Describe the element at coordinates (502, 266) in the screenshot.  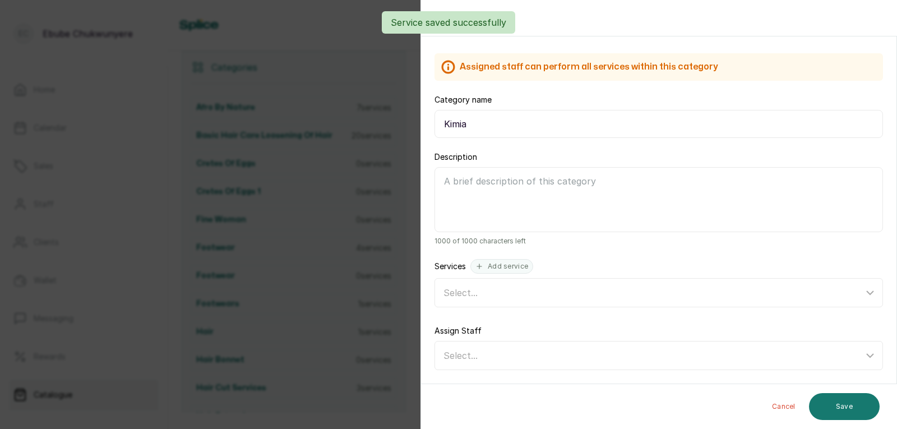
I see `button: Add service` at that location.